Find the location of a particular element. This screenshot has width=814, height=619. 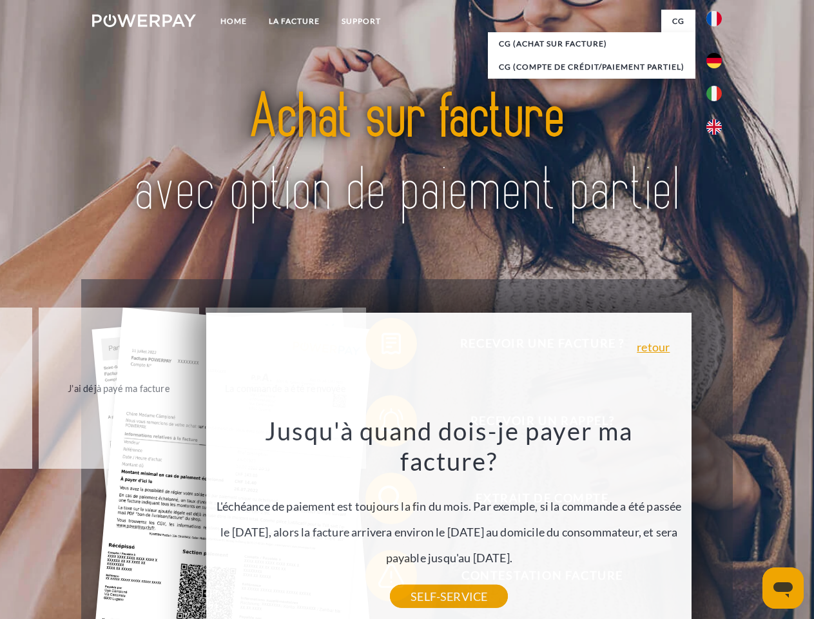

h3: Jusqu'à quand dois-je payer ma facture? is located at coordinates (449, 446).